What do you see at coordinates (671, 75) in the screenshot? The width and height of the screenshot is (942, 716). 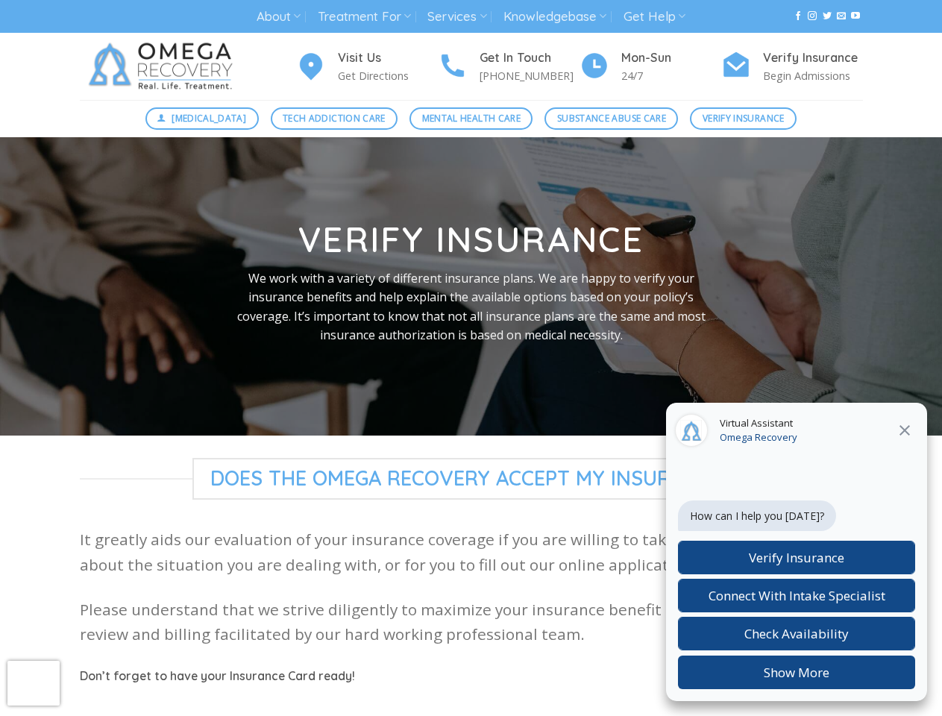 I see `p: 24/7` at bounding box center [671, 75].